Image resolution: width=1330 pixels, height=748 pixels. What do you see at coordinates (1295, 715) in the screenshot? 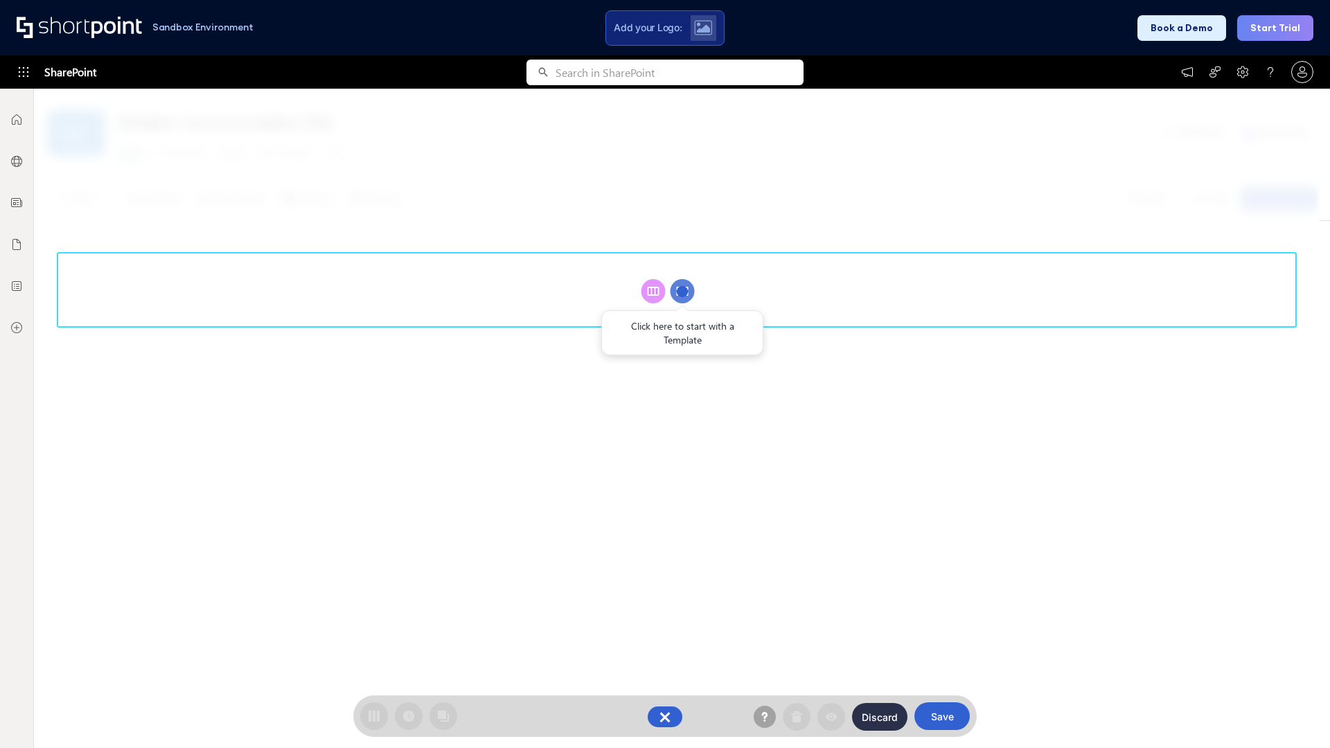
I see `div: Chat Widget` at bounding box center [1295, 715].